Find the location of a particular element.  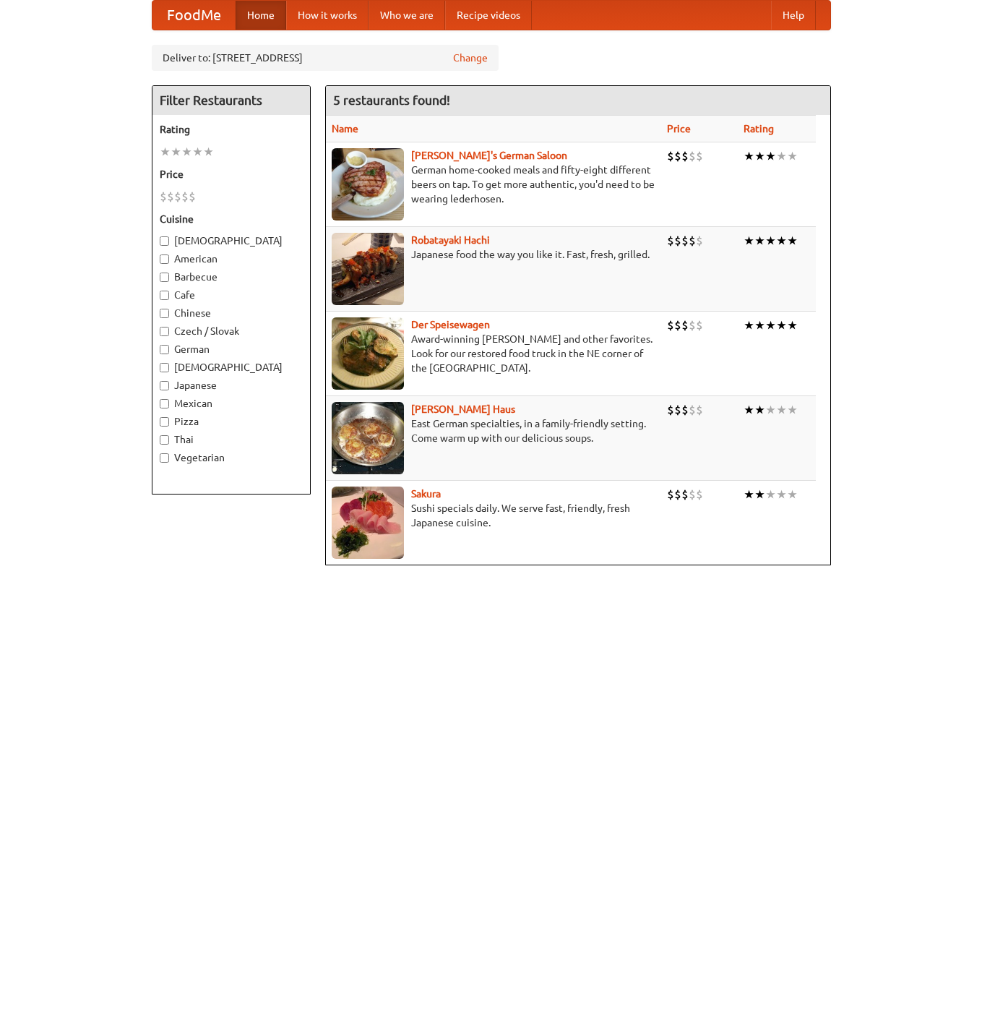

a: Recipe videos is located at coordinates (489, 15).